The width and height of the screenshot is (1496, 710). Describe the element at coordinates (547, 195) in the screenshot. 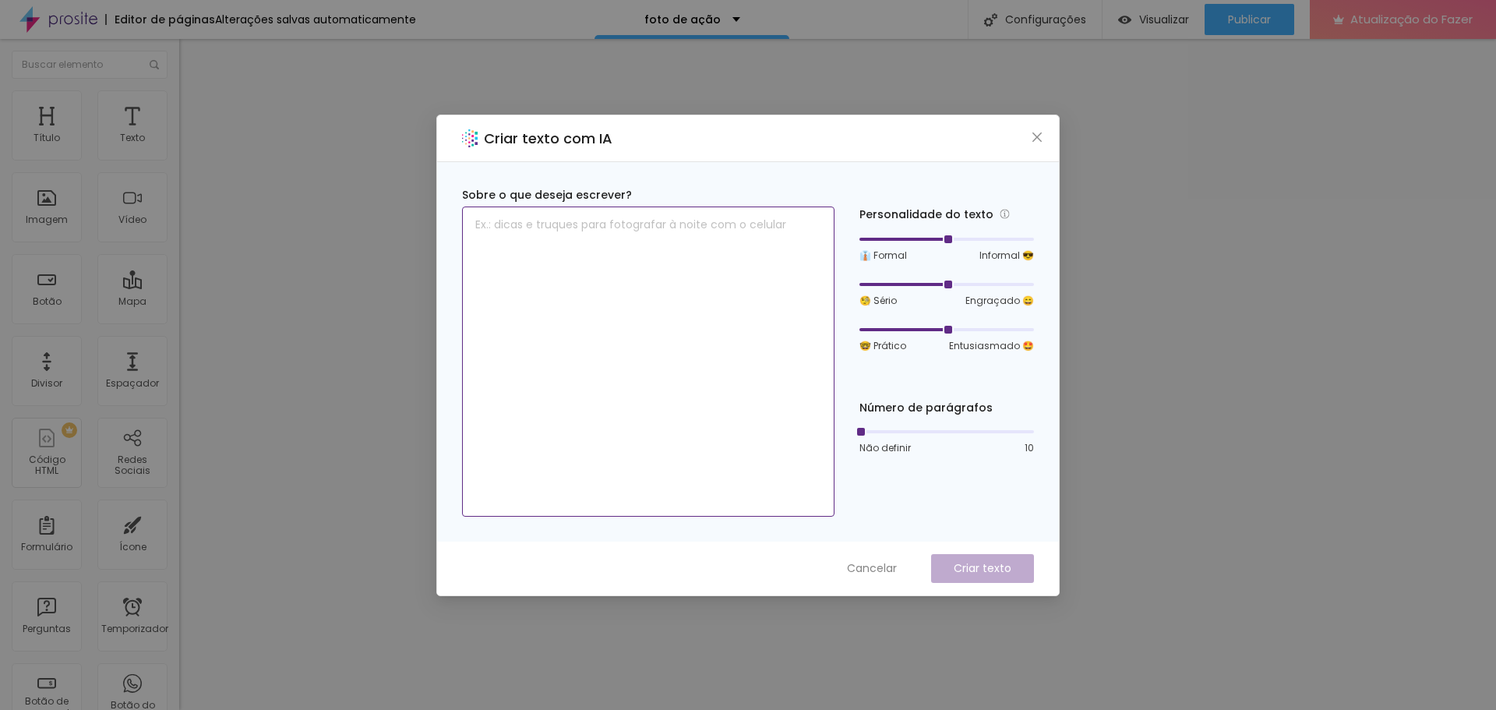

I see `font: Sobre o que deseja escrever?` at that location.